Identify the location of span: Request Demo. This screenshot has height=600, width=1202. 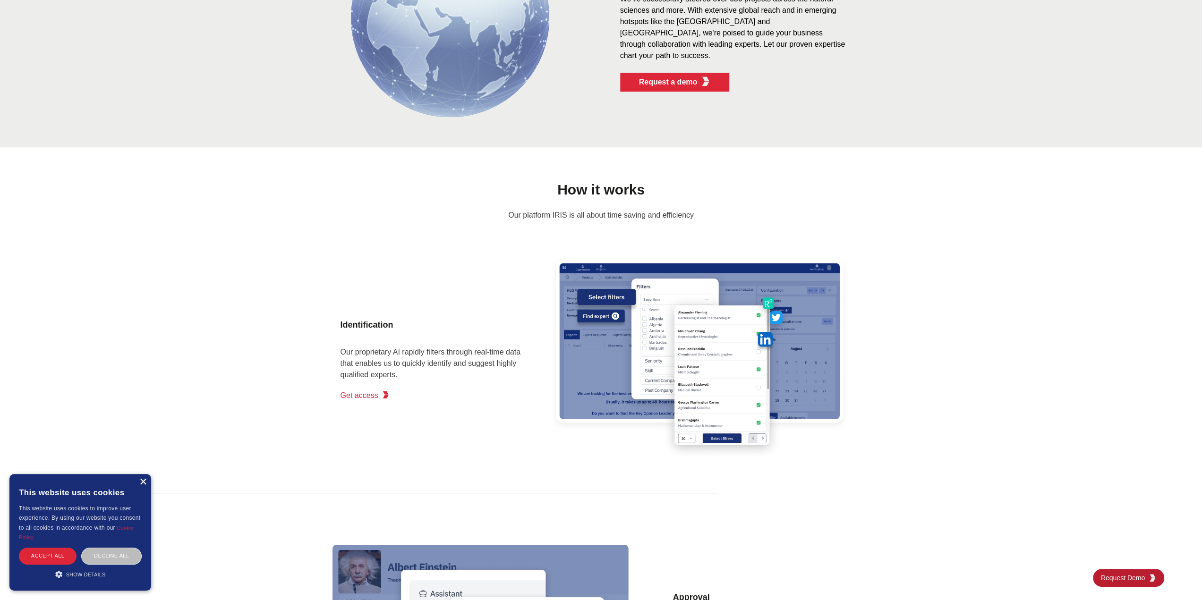
(1124, 578).